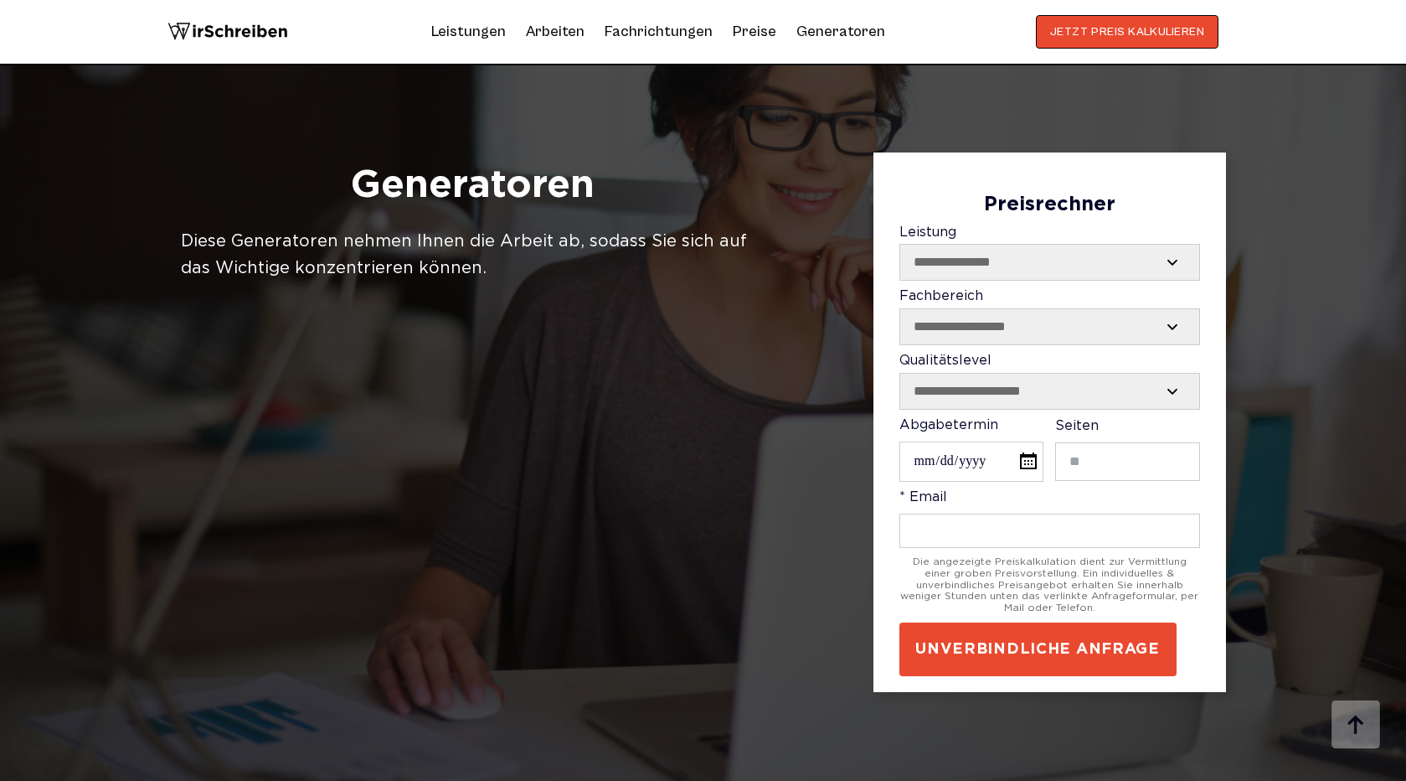  What do you see at coordinates (1049, 530) in the screenshot?
I see `input: * Email` at bounding box center [1049, 530].